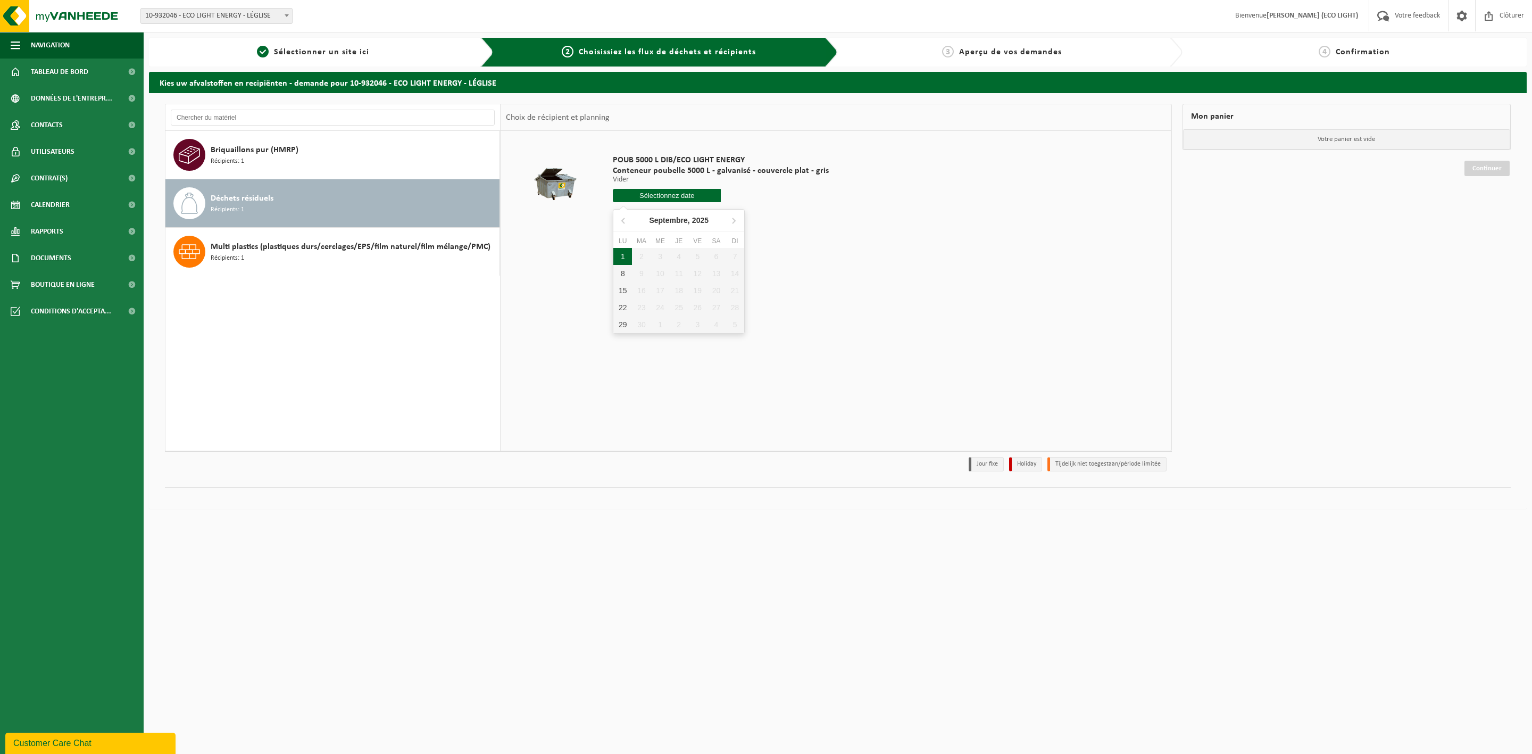 This screenshot has width=1532, height=754. Describe the element at coordinates (333, 155) in the screenshot. I see `button: Briquaillons pur (HMRP) Récipients: 1` at that location.